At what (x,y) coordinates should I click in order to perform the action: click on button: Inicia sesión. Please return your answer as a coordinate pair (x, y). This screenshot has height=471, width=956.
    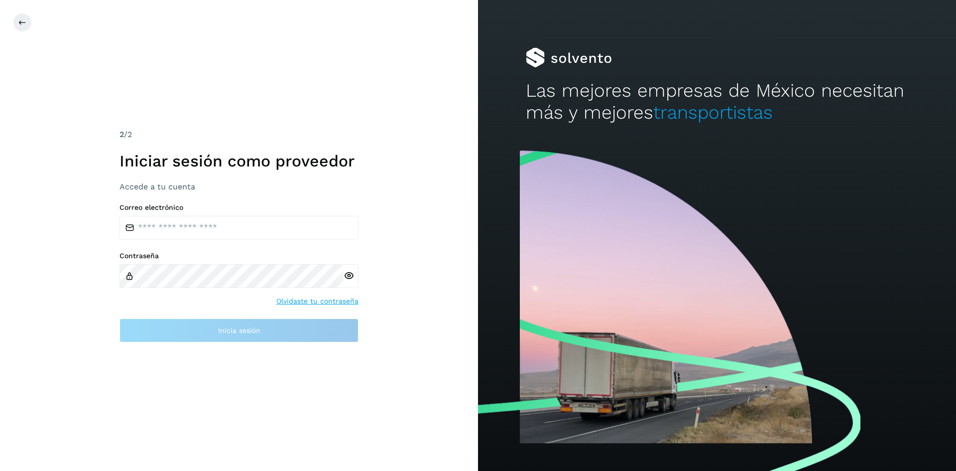
    Looking at the image, I should click on (239, 330).